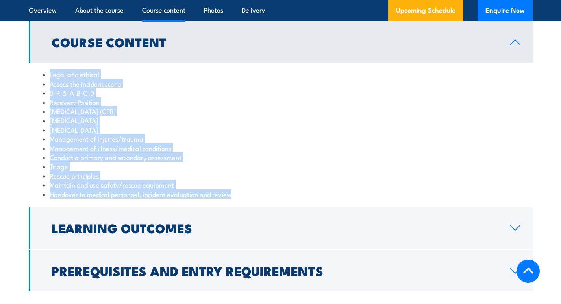 The width and height of the screenshot is (561, 304). Describe the element at coordinates (280, 102) in the screenshot. I see `li: Recovery Position` at that location.